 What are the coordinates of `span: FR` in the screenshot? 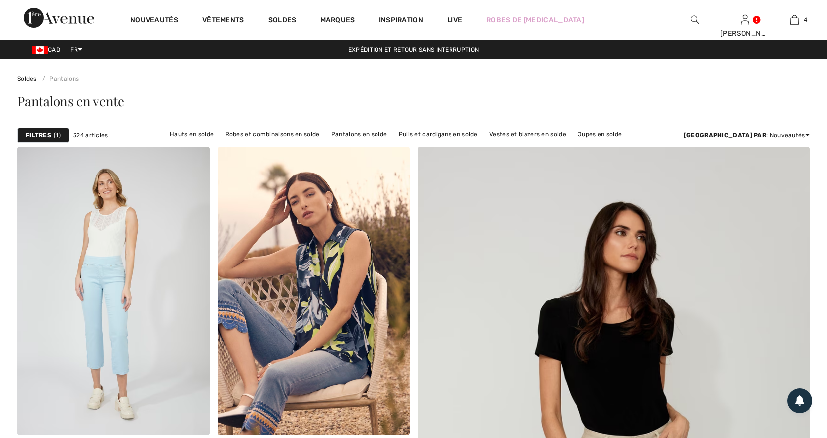 It's located at (76, 50).